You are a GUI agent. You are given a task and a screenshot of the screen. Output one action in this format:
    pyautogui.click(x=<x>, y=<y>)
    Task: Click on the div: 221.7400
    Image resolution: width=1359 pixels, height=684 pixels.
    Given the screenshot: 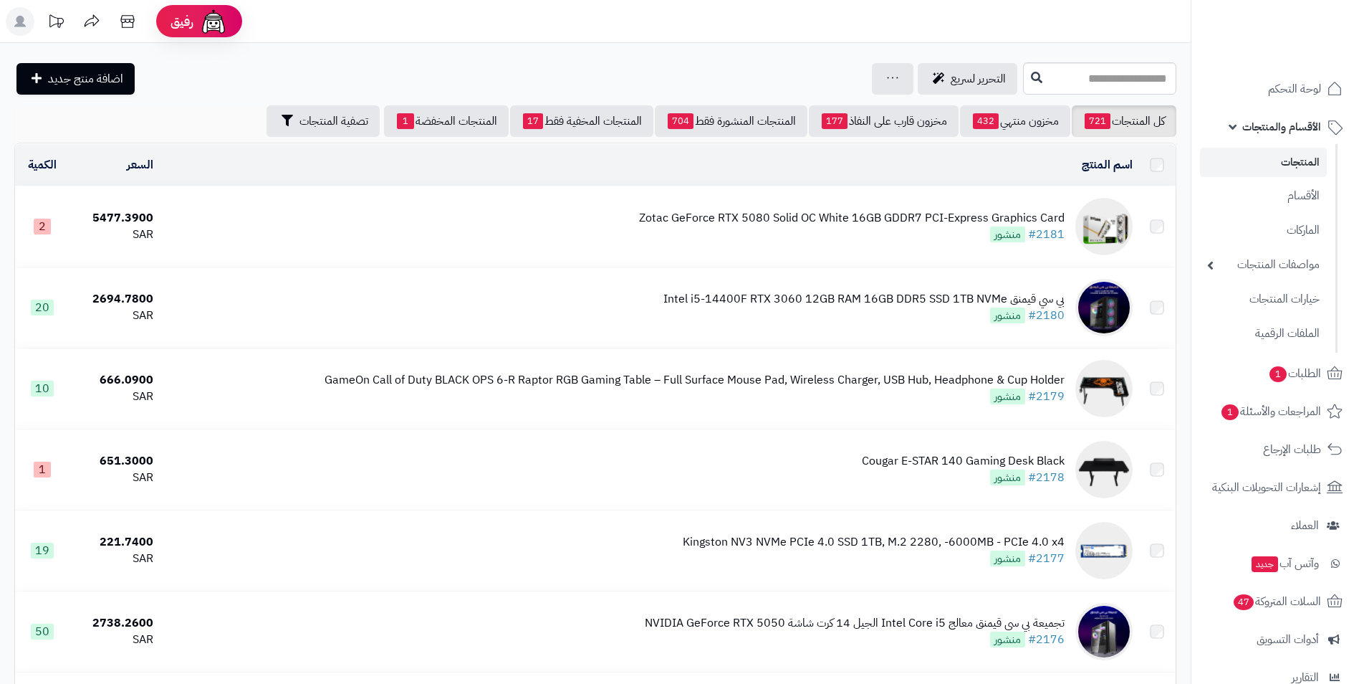 What is the action you would take?
    pyautogui.click(x=114, y=542)
    